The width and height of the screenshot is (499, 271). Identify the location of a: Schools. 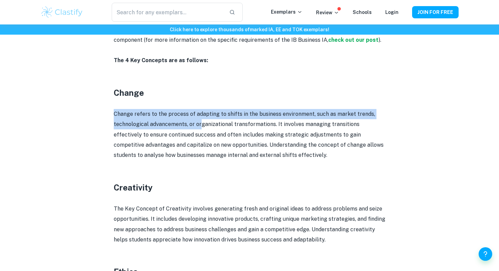
(363, 12).